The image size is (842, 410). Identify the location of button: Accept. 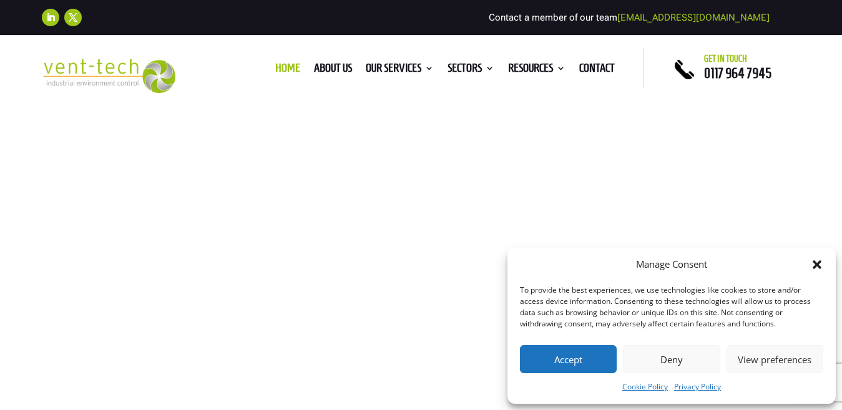
(568, 359).